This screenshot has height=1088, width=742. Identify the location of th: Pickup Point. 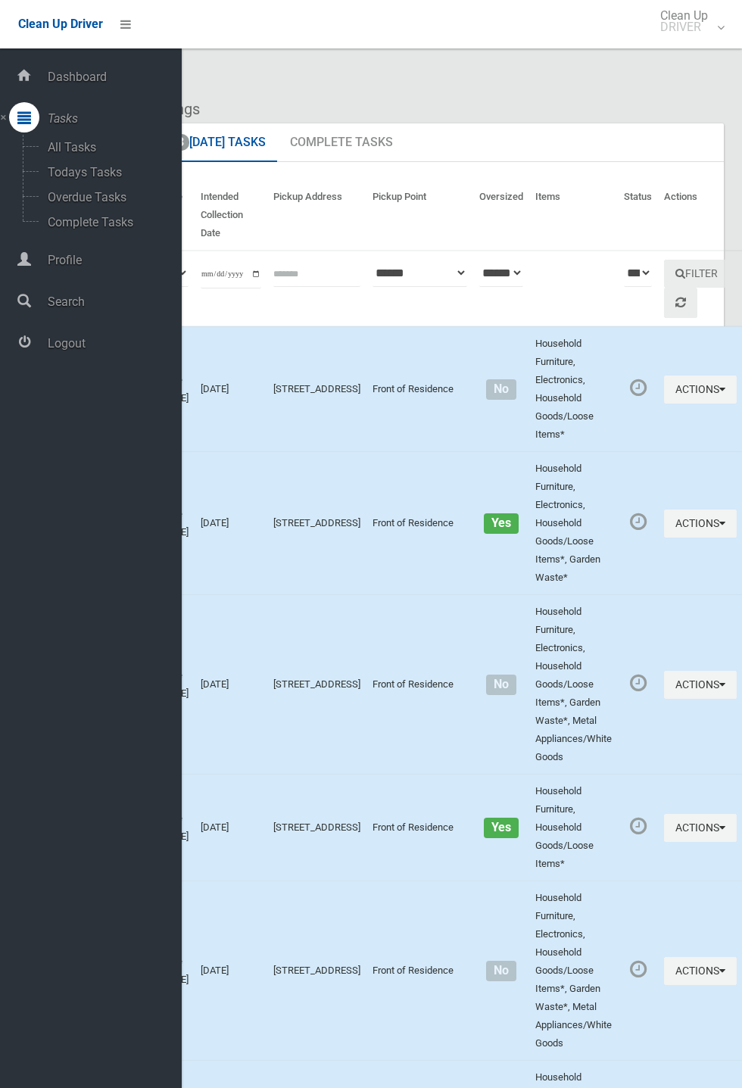
(419, 215).